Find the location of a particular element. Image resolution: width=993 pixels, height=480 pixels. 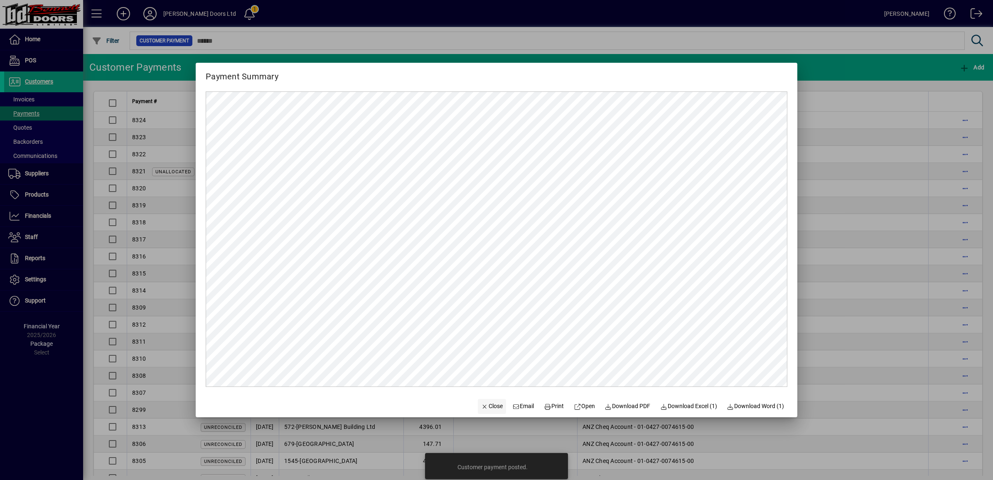

button: Print is located at coordinates (554, 406).